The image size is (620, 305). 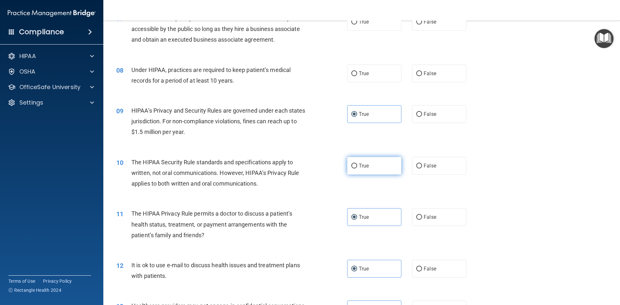 I want to click on span: The HIPAA Security Rule standards and specifications apply to written, not oral communications. H..., so click(x=215, y=173).